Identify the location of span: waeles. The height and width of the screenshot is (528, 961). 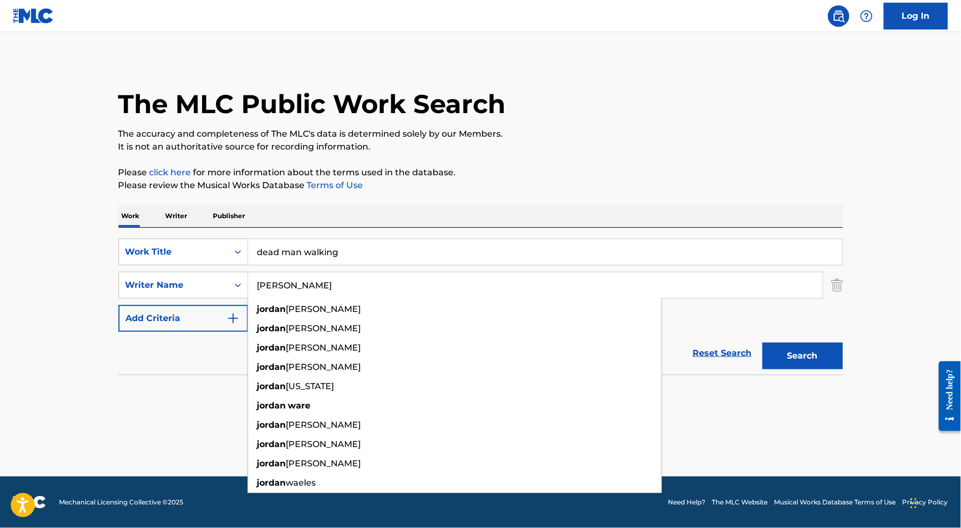
(301, 482).